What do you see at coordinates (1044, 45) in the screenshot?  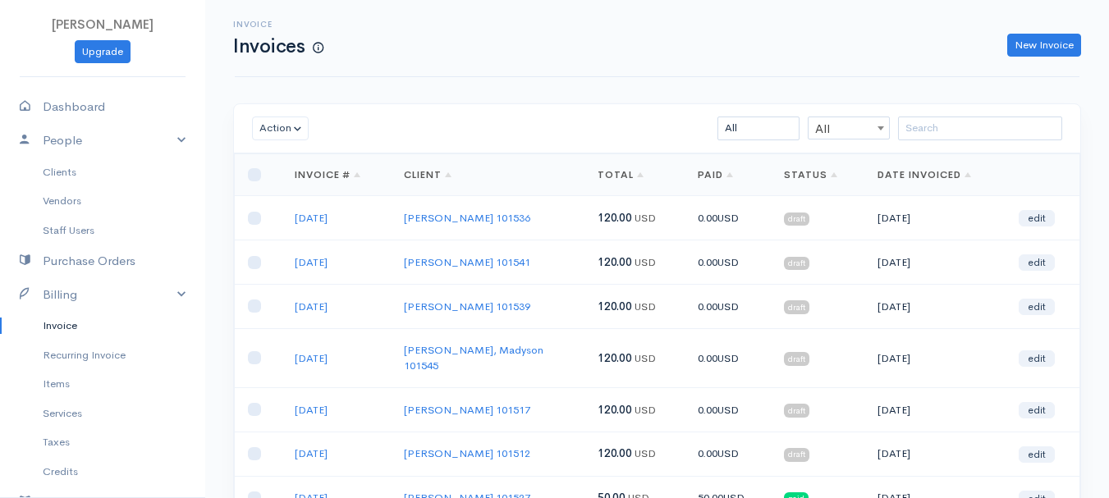 I see `a: New Invoice` at bounding box center [1044, 45].